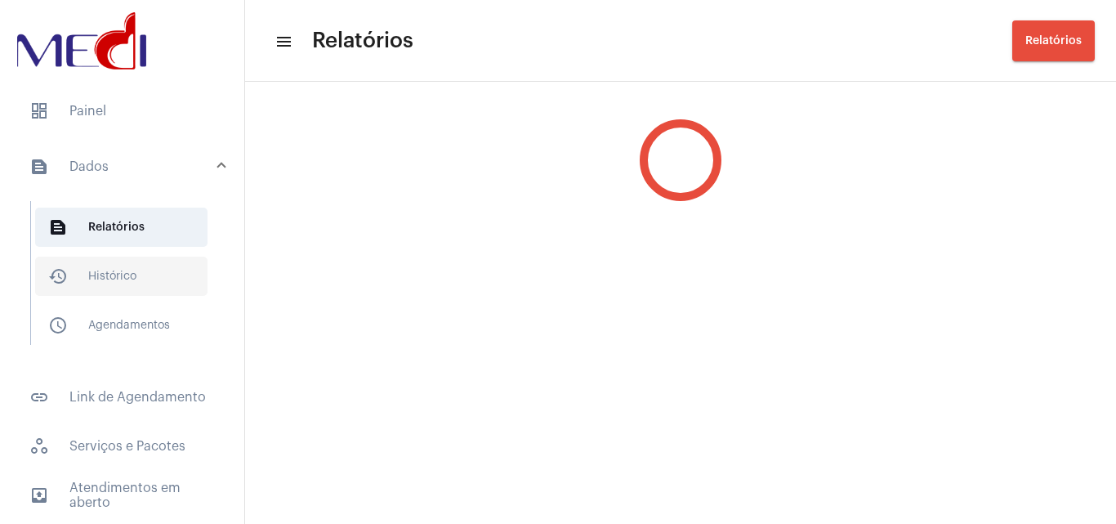 This screenshot has width=1116, height=524. What do you see at coordinates (122, 446) in the screenshot?
I see `span: Serviços e Pacotes` at bounding box center [122, 446].